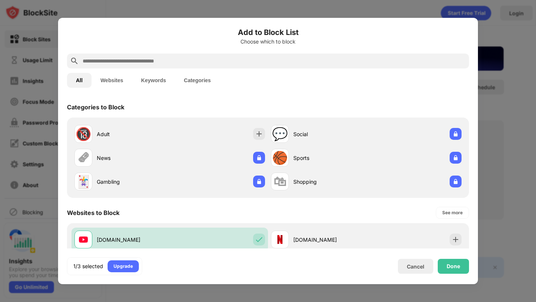 The width and height of the screenshot is (536, 302). Describe the element at coordinates (123, 266) in the screenshot. I see `div: Upgrade` at that location.